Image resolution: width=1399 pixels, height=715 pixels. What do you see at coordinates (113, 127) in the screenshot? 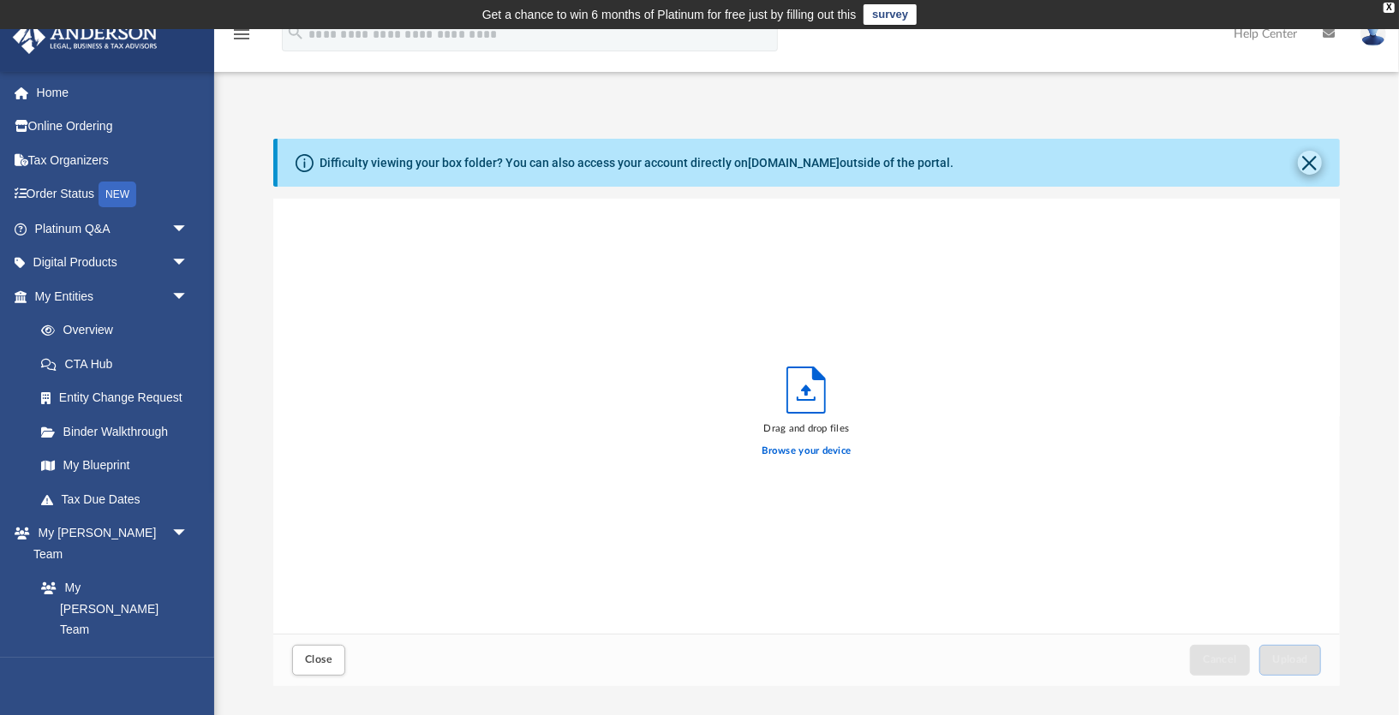
I see `a: Online Ordering` at bounding box center [113, 127].